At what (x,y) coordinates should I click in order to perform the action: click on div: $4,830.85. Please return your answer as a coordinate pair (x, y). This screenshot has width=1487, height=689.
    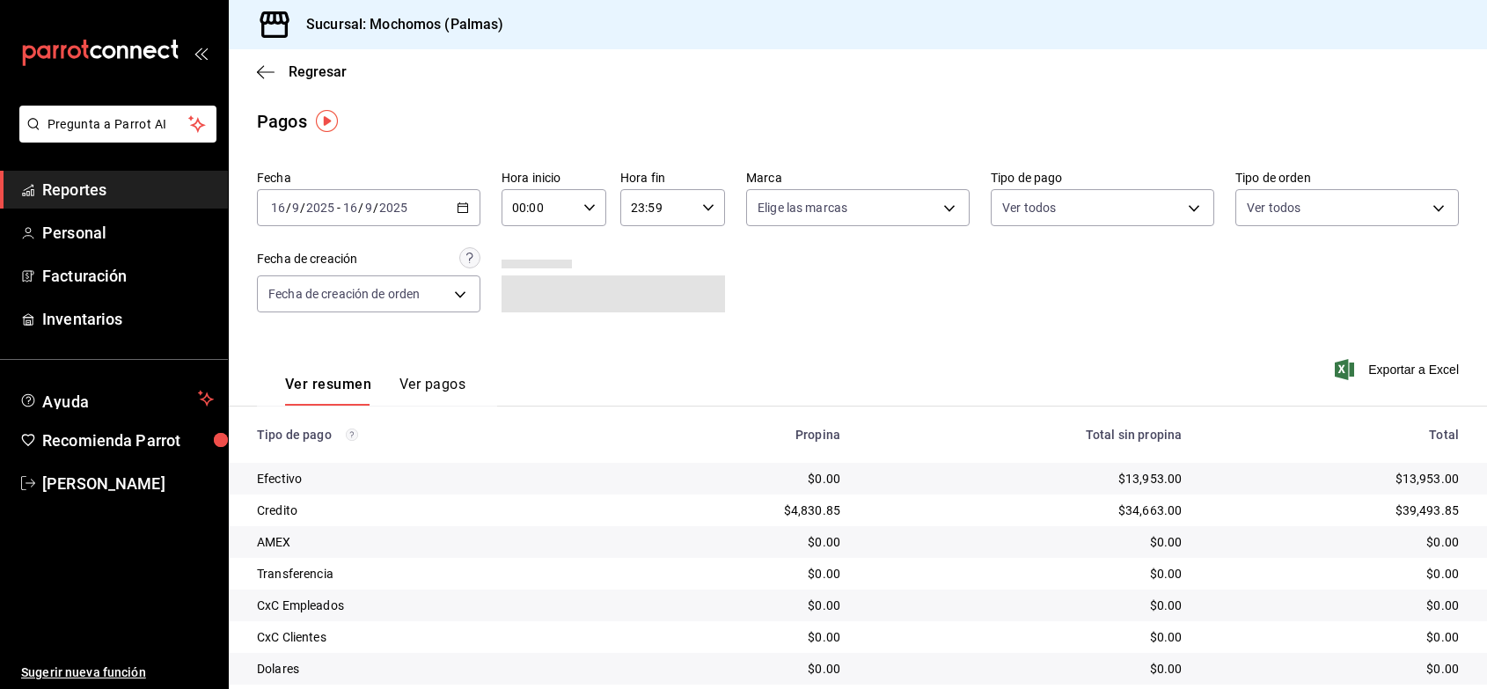
    Looking at the image, I should click on (738, 510).